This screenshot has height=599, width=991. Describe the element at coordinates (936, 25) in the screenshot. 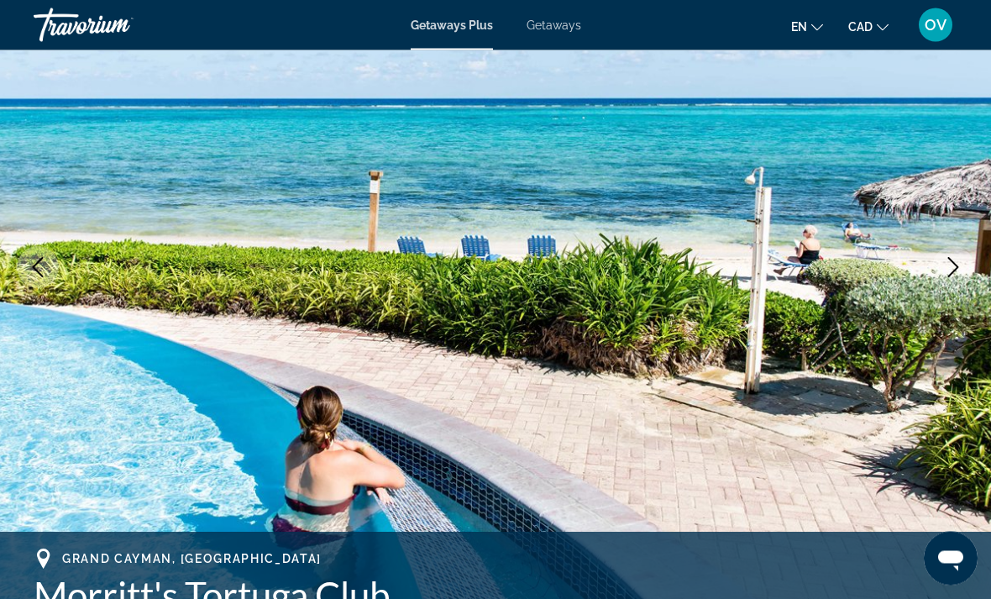

I see `span: OV` at that location.